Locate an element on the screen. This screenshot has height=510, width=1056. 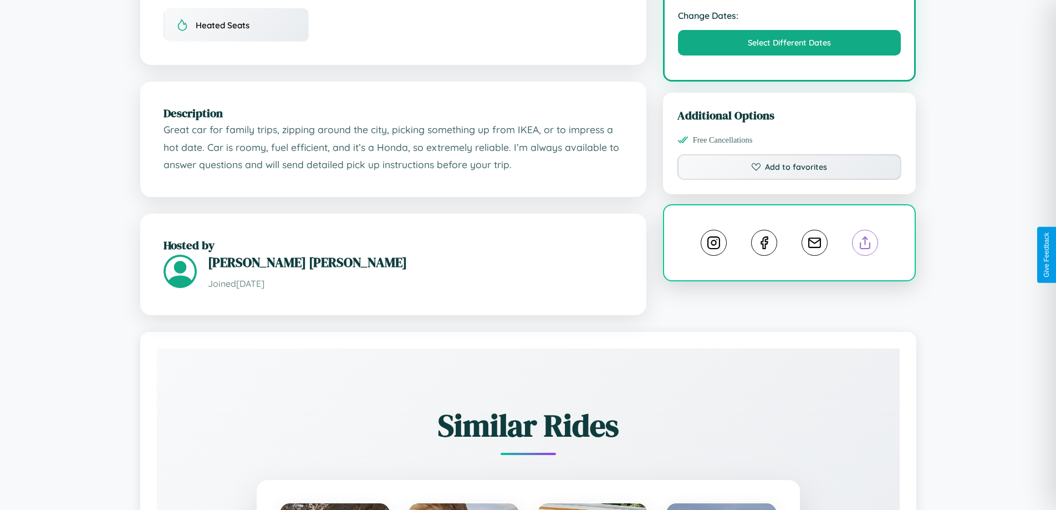
button: Add to favorites is located at coordinates (790, 167).